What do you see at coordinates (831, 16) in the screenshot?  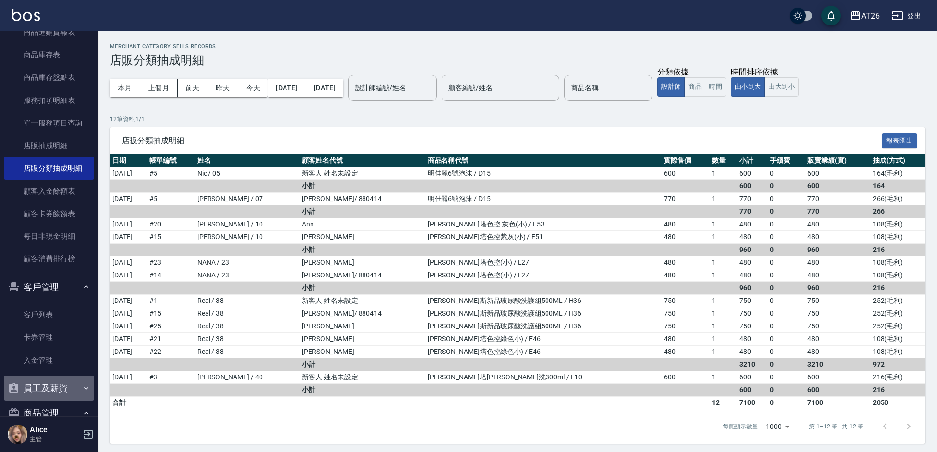 I see `button: save` at bounding box center [831, 16].